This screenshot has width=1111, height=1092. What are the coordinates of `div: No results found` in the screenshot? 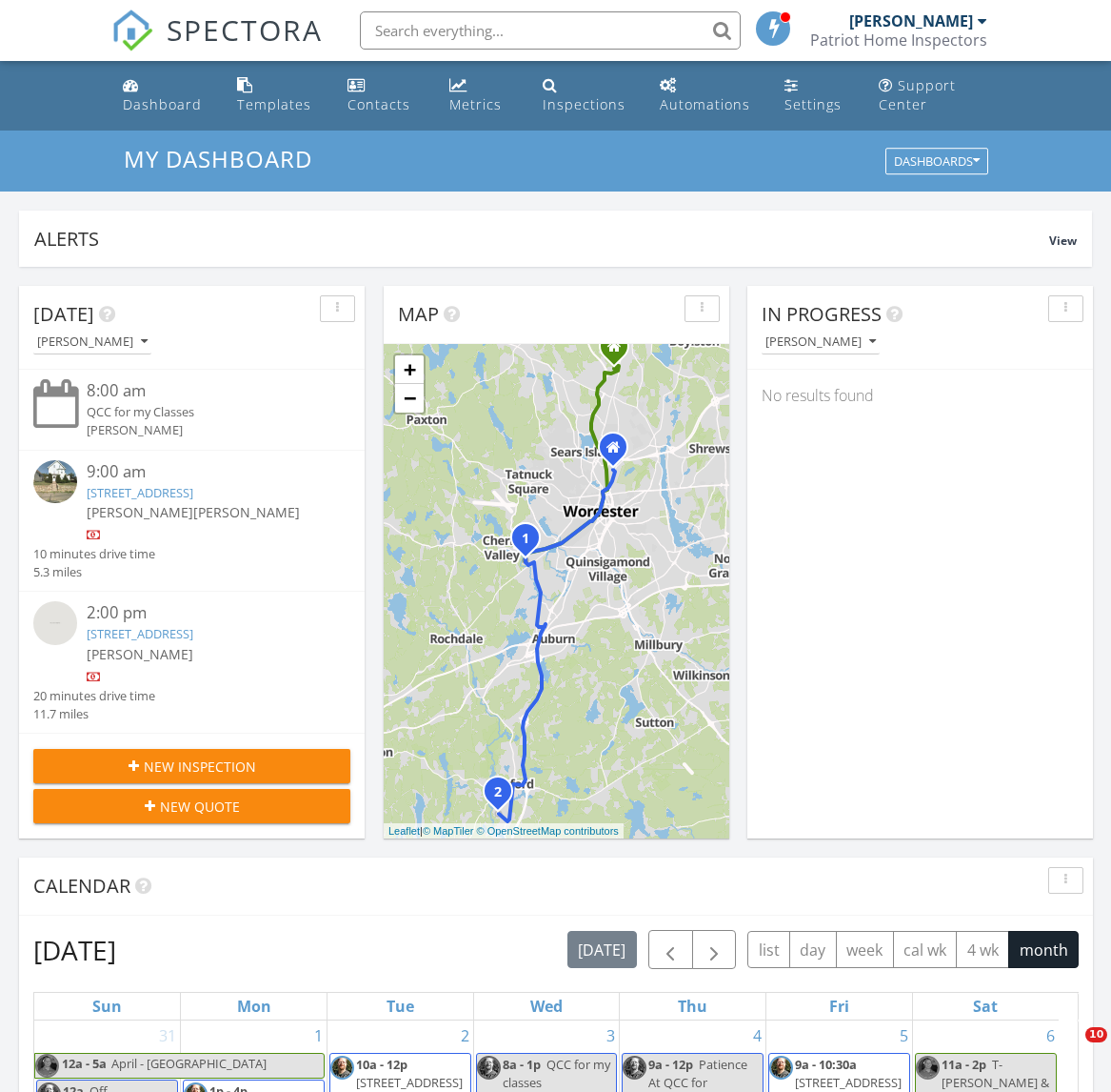 It's located at (920, 396).